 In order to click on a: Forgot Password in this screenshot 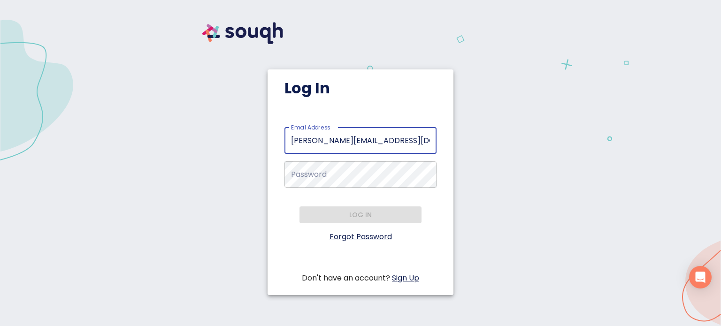, I will do `click(361, 237)`.